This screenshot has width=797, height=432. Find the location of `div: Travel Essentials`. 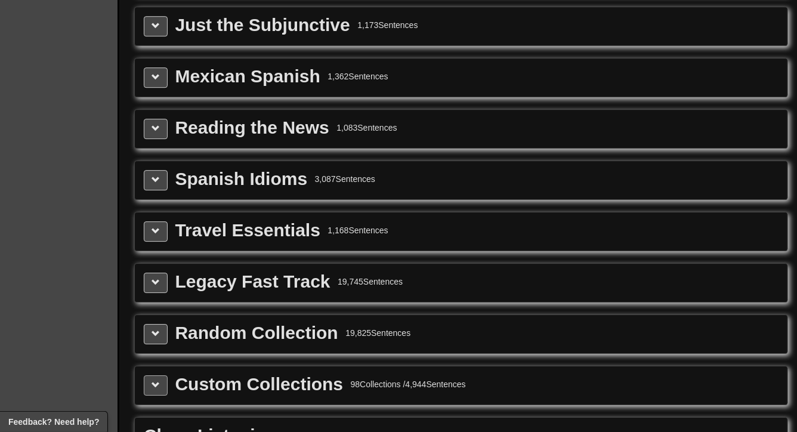

div: Travel Essentials is located at coordinates (248, 230).